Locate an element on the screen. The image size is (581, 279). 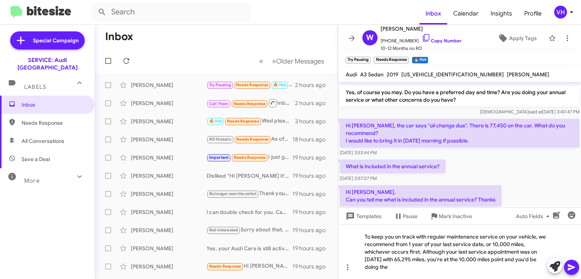
div: 3 hours ago is located at coordinates (313, 121).